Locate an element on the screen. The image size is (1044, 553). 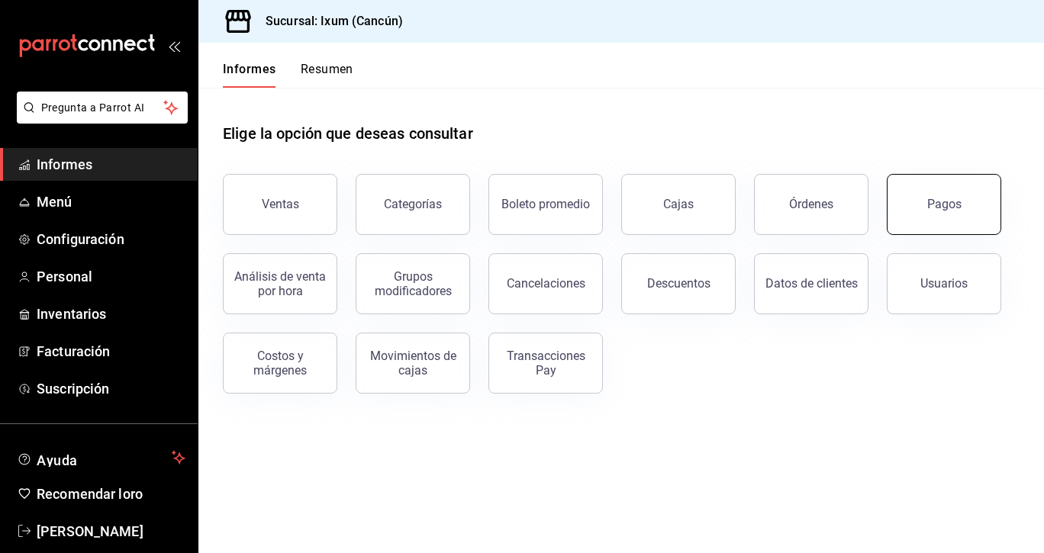
font: Sucursal: Ixum (Cancún) is located at coordinates (334, 21).